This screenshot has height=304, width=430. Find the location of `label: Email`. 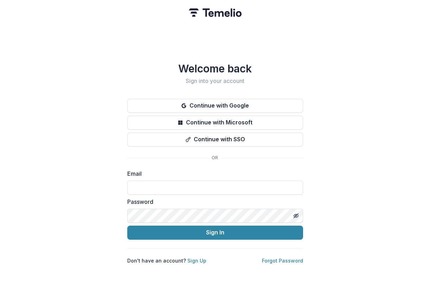

label: Email is located at coordinates (213, 174).